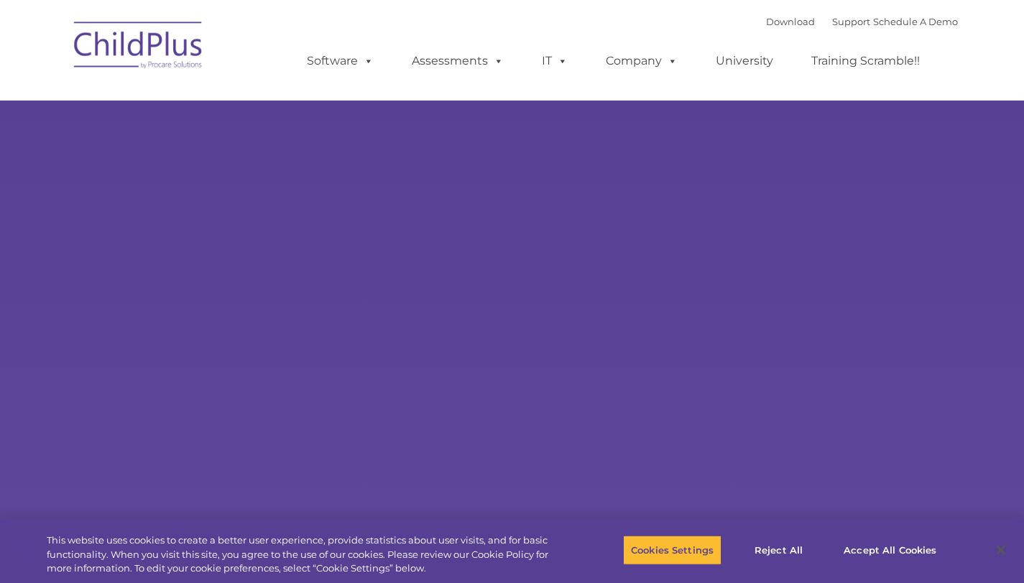 This screenshot has height=583, width=1024. I want to click on img: ChildPlus by Procare Solutions, so click(139, 47).